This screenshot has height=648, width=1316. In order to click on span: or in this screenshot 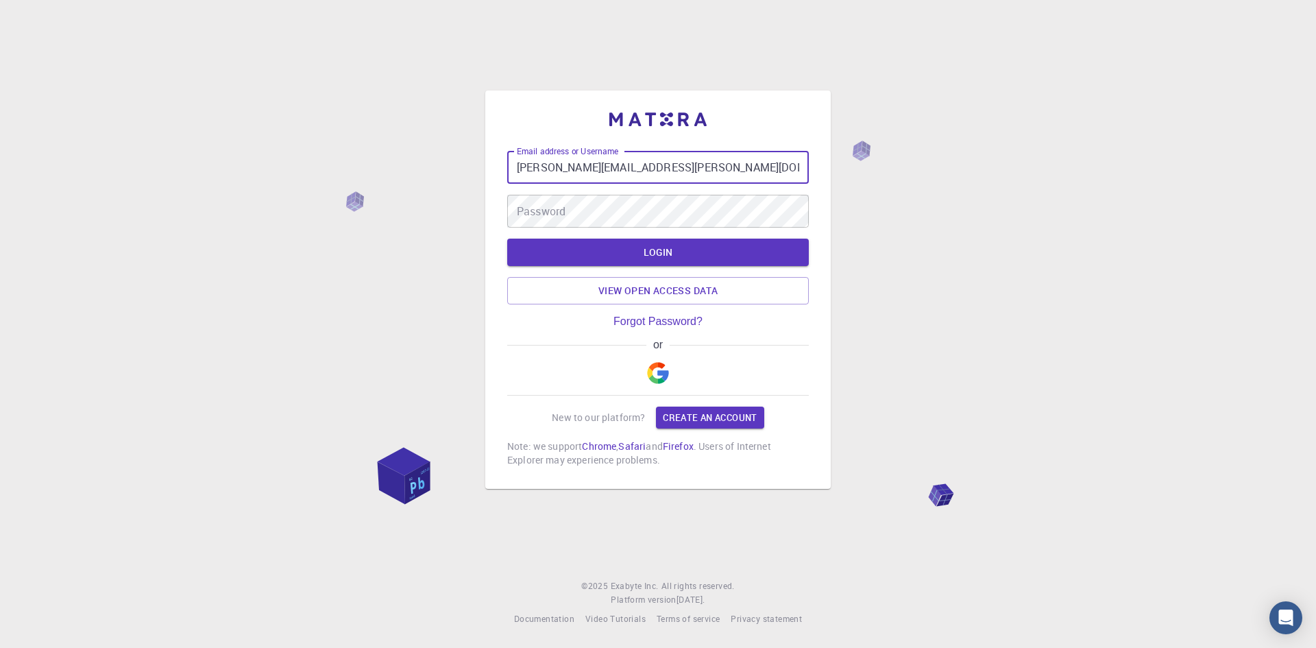, I will do `click(657, 345)`.